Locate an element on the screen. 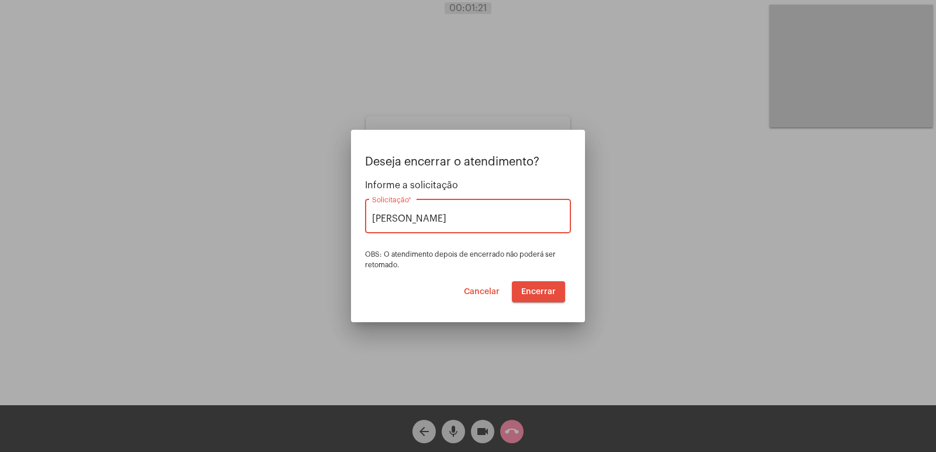  p: Deseja encerrar o atendimento? is located at coordinates (468, 162).